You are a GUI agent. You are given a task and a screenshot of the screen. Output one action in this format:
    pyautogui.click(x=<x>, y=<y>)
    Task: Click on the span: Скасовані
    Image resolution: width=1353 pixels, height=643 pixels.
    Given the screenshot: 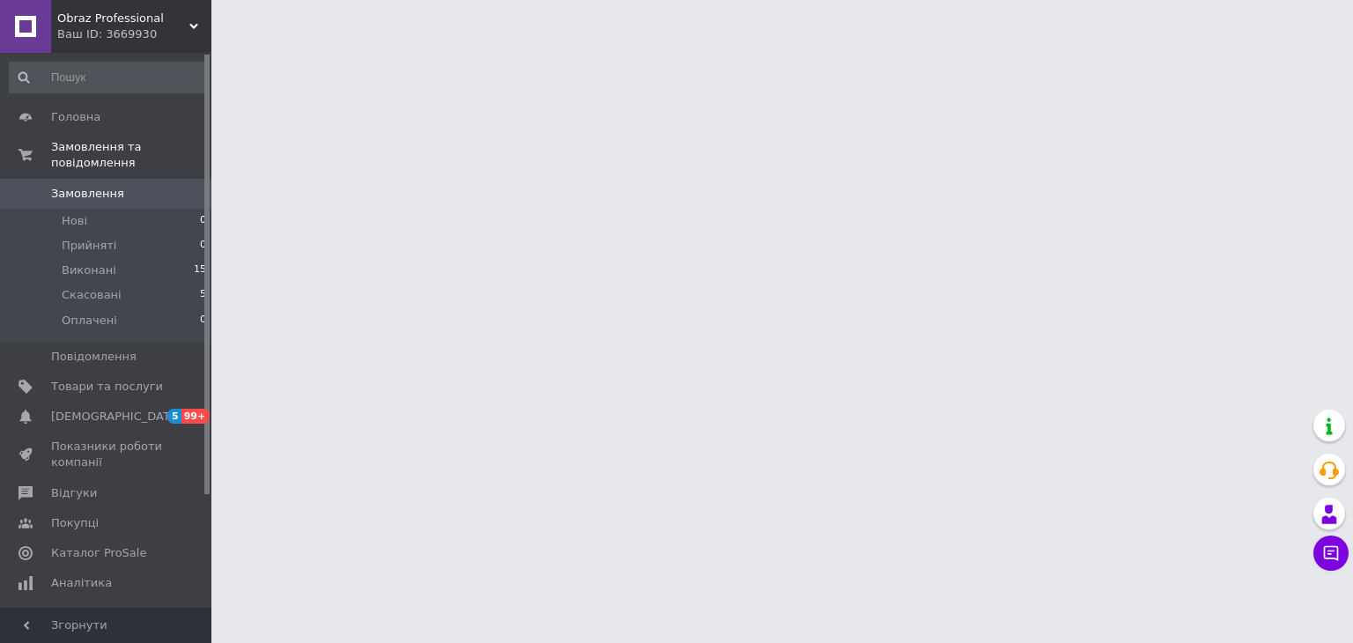 What is the action you would take?
    pyautogui.click(x=92, y=295)
    